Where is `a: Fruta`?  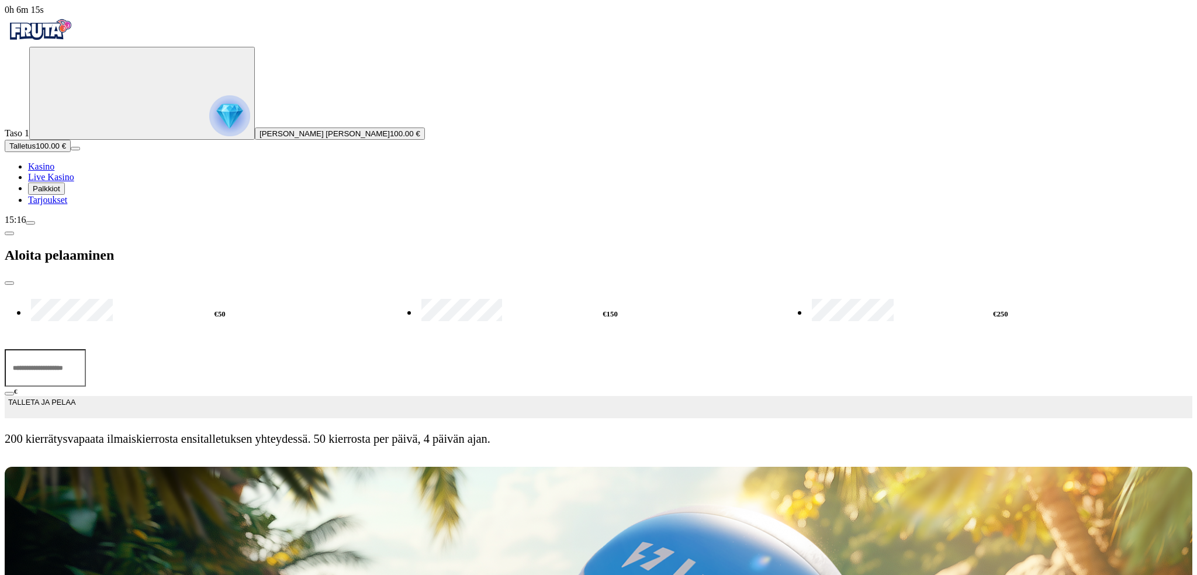
a: Fruta is located at coordinates (40, 41).